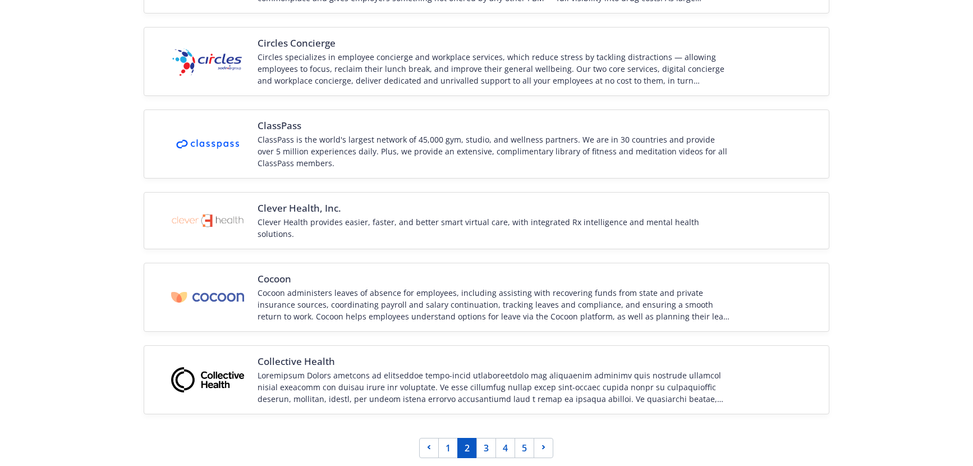 The width and height of the screenshot is (973, 466). What do you see at coordinates (524, 448) in the screenshot?
I see `a: Page 5` at bounding box center [524, 448].